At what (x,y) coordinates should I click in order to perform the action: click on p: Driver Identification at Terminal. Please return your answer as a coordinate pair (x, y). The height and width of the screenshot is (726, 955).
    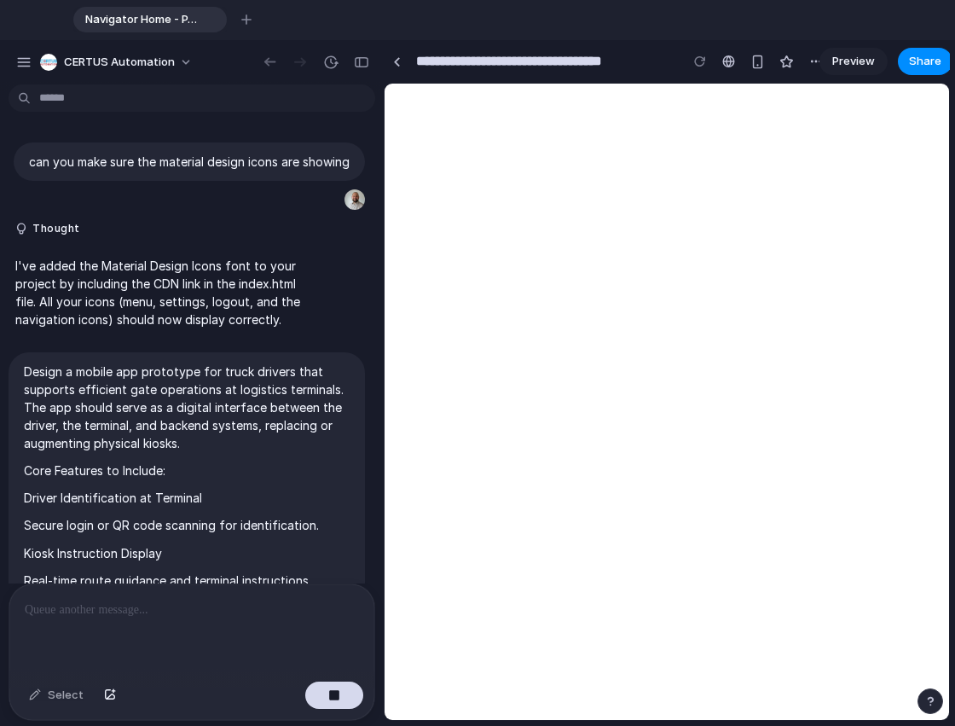
    Looking at the image, I should click on (187, 497).